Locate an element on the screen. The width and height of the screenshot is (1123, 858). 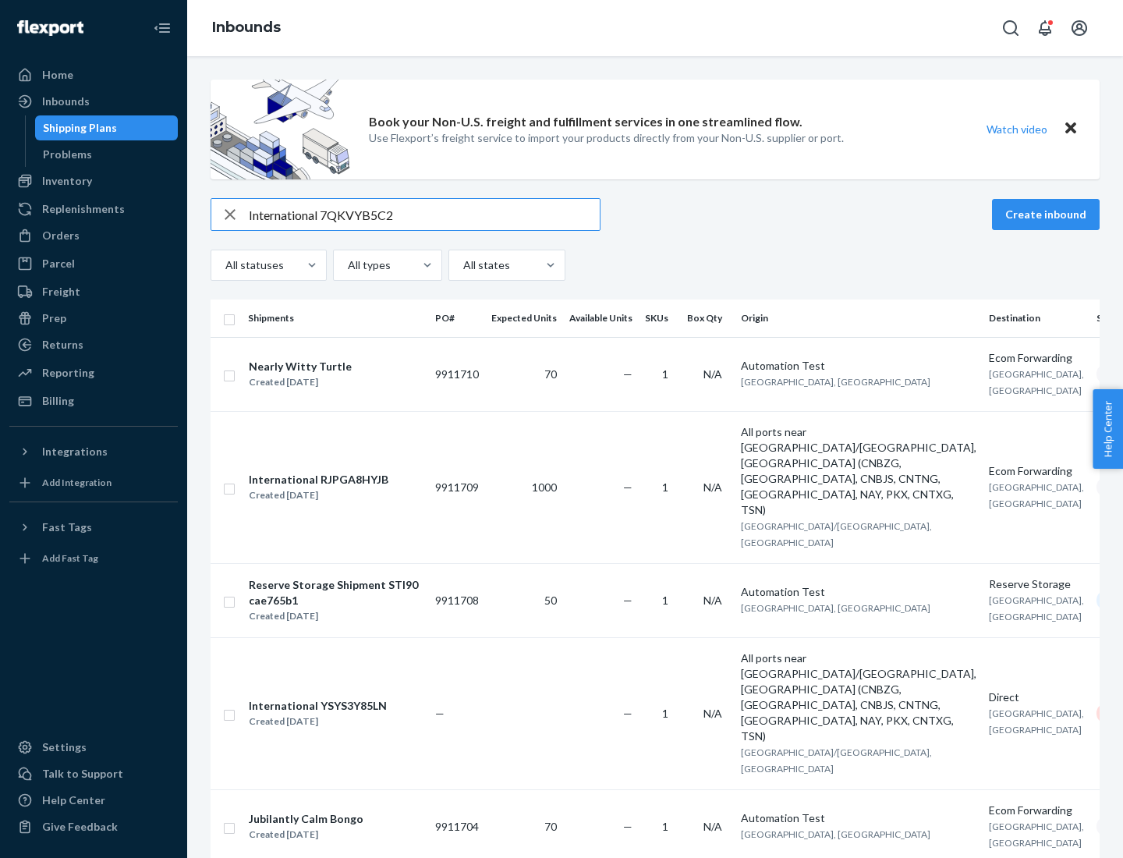
div: Returns is located at coordinates (62, 345).